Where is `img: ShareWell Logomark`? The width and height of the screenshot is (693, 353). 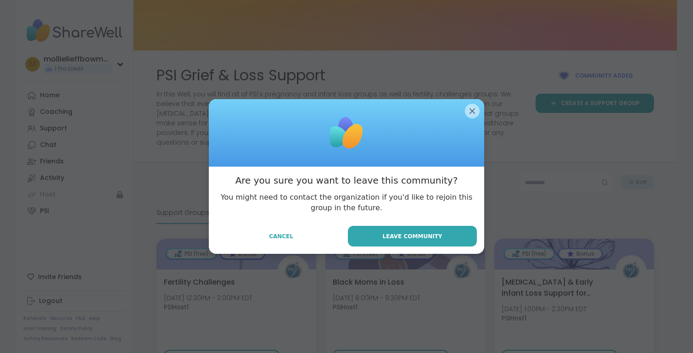 img: ShareWell Logomark is located at coordinates (346, 133).